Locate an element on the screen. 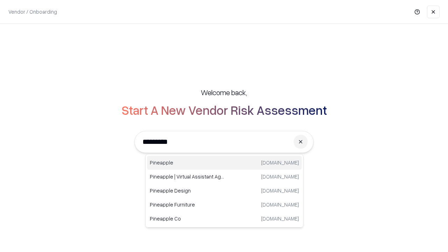 Image resolution: width=448 pixels, height=252 pixels. h5: Welcome back, is located at coordinates (224, 92).